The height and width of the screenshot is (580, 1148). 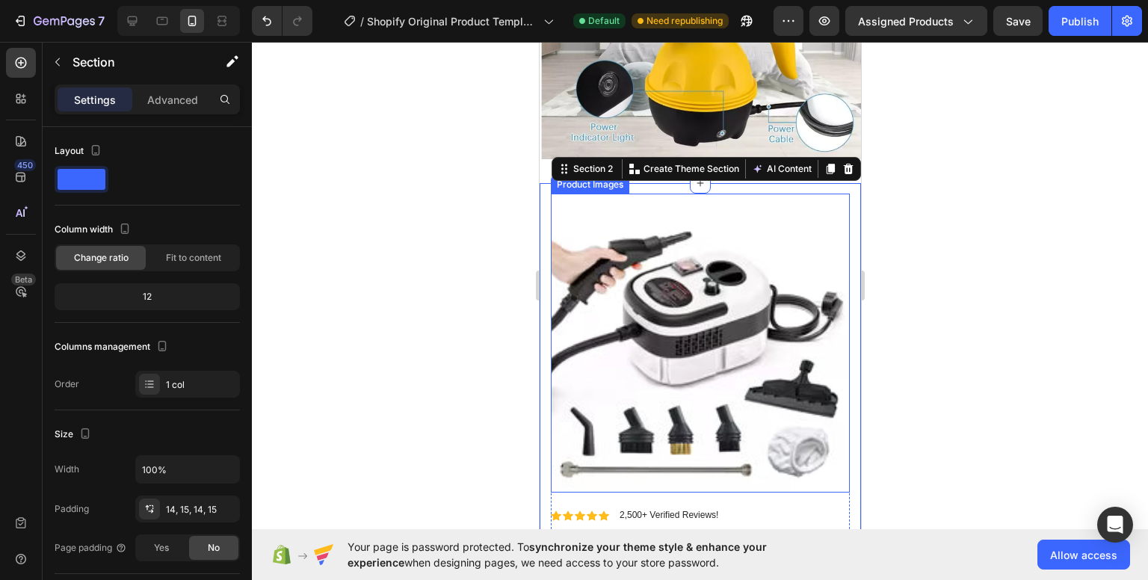 What do you see at coordinates (194, 258) in the screenshot?
I see `span: Fit to content` at bounding box center [194, 258].